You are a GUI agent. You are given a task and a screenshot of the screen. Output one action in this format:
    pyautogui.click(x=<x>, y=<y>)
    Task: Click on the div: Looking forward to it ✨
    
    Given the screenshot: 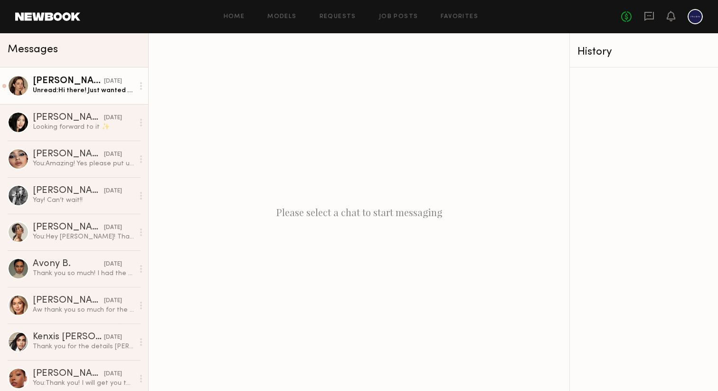 What is the action you would take?
    pyautogui.click(x=83, y=127)
    